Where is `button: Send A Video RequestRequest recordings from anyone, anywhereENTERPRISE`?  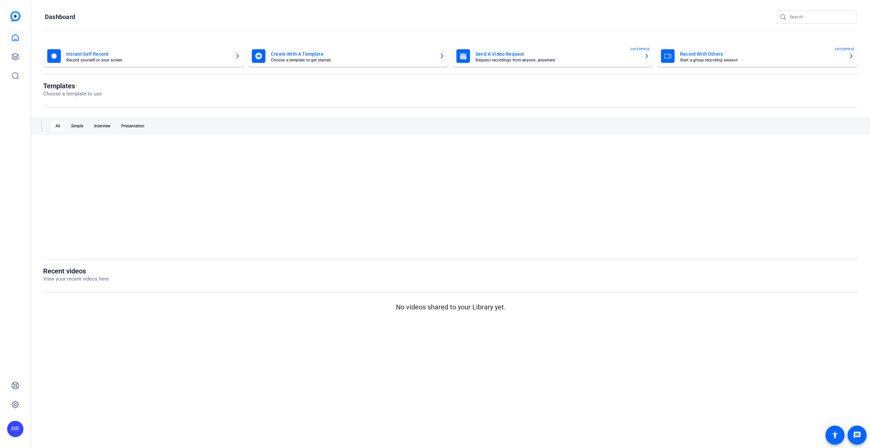
button: Send A Video RequestRequest recordings from anyone, anywhereENTERPRISE is located at coordinates (553, 56).